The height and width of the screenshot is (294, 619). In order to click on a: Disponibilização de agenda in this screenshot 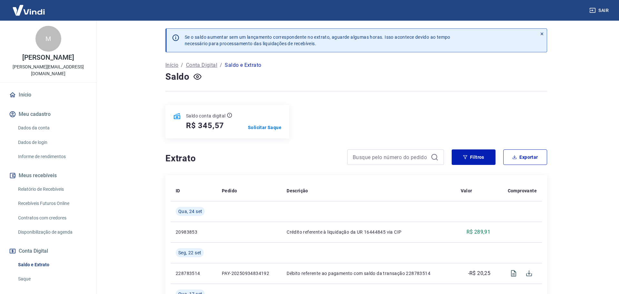, I will do `click(52, 232)`.